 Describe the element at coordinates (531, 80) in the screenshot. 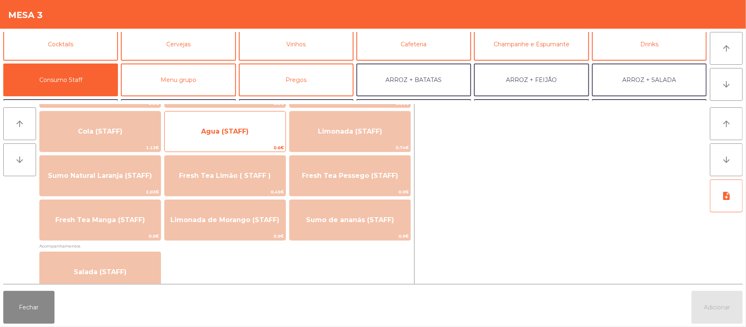

I see `button: ARROZ + FEIJÃO` at that location.